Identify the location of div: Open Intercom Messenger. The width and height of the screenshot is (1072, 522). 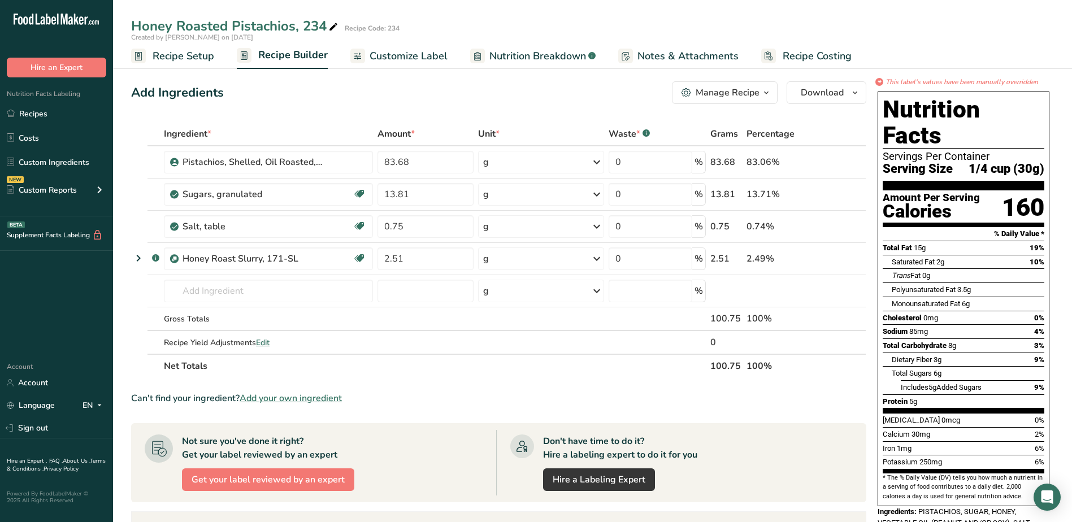
(1047, 497).